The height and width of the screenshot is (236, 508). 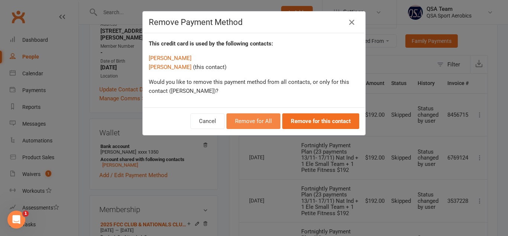 I want to click on button: Cancel, so click(x=208, y=121).